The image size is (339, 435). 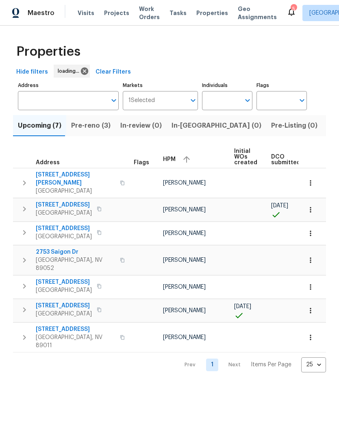 I want to click on span: HPM, so click(x=169, y=159).